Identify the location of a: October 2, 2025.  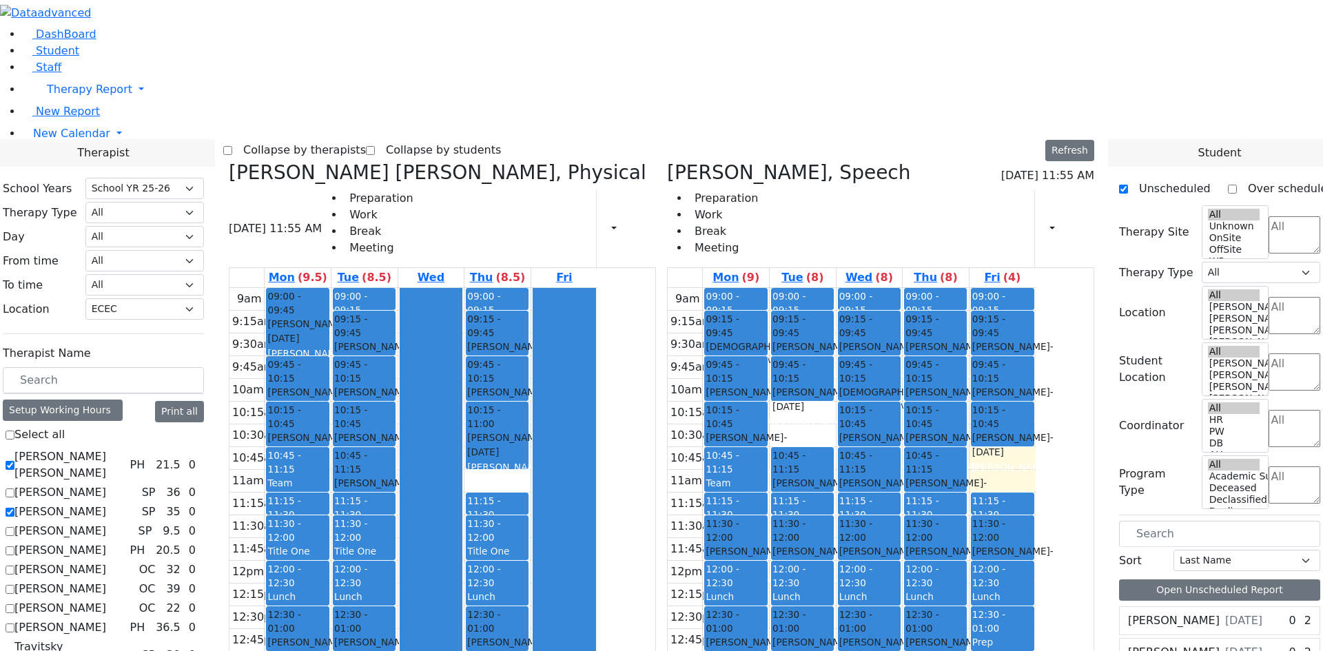
(935, 278).